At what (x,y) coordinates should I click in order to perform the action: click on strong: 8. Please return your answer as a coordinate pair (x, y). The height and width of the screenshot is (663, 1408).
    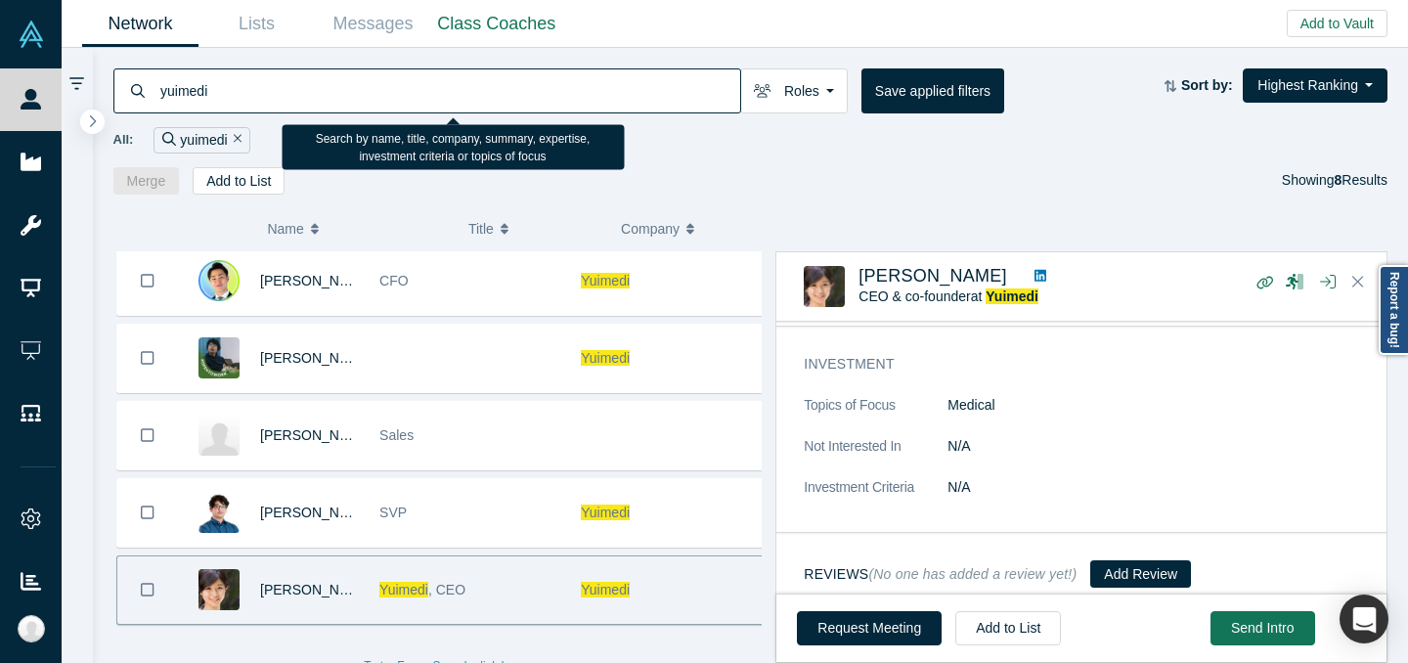
    Looking at the image, I should click on (1339, 180).